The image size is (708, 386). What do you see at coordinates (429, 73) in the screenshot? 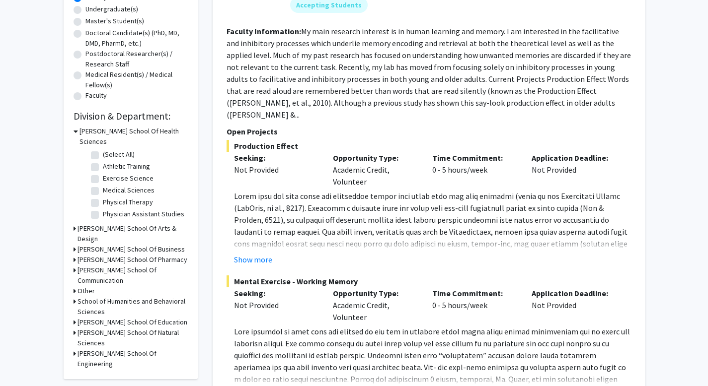
I see `fg-read-more: My main research interest is in human learning and memory. I am interested in the facilitative an...` at bounding box center [429, 73].